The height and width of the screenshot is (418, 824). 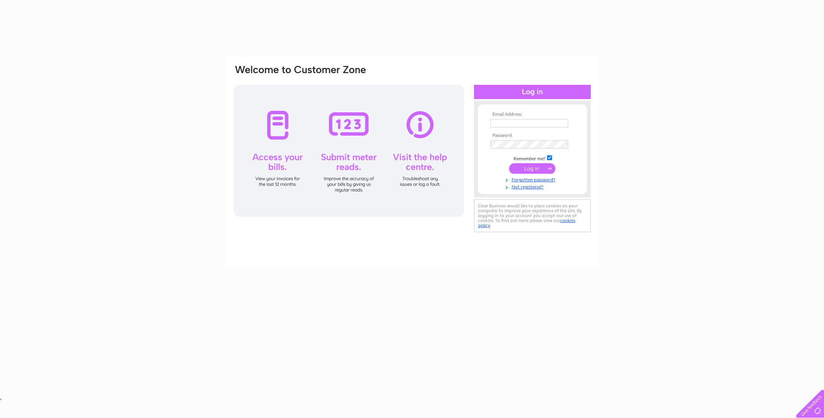 I want to click on td: Remember me?, so click(x=532, y=158).